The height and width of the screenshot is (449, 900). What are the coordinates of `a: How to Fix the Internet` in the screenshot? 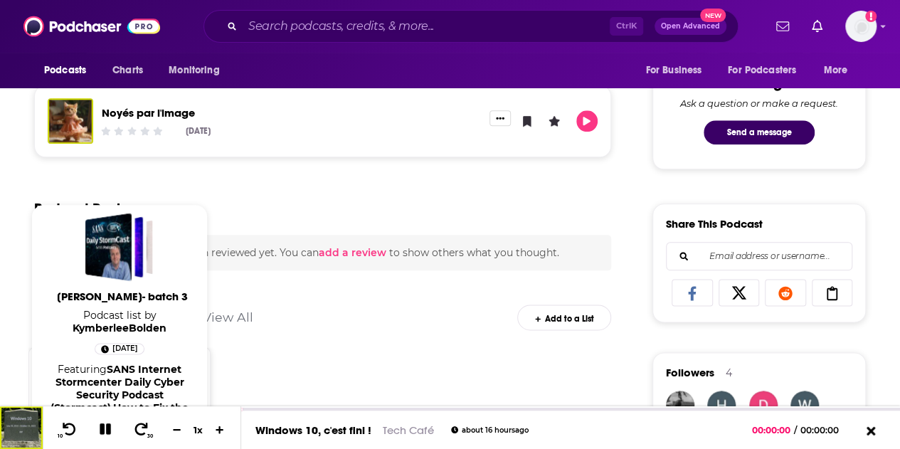 It's located at (130, 414).